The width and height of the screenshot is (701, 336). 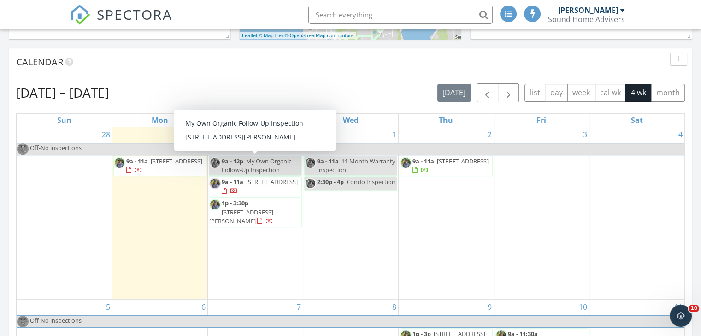 I want to click on a: Go to October 4, 2025, so click(x=680, y=135).